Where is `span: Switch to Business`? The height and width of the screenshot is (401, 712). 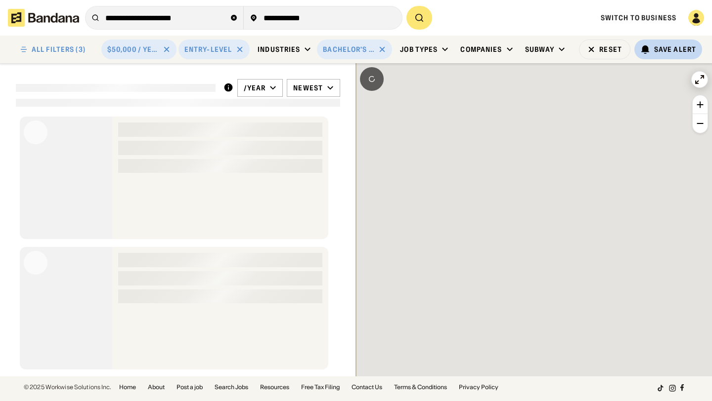 span: Switch to Business is located at coordinates (638, 18).